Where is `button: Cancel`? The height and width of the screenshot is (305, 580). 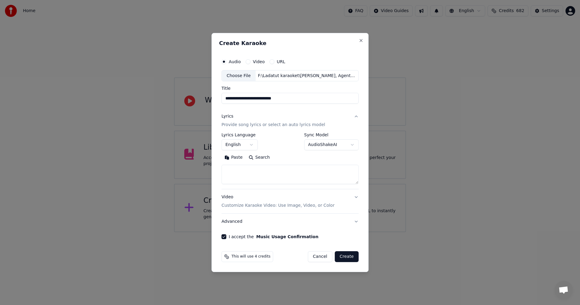
button: Cancel is located at coordinates (320, 257).